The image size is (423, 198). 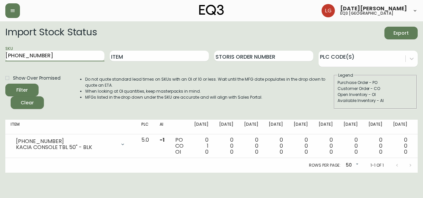 What do you see at coordinates (209, 91) in the screenshot?
I see `li: When looking at OI quantities, keep masterpacks in mind.` at bounding box center [209, 91].